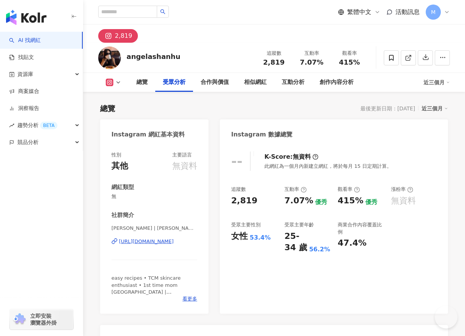 This screenshot has height=336, width=465. I want to click on div: 性別, so click(116, 155).